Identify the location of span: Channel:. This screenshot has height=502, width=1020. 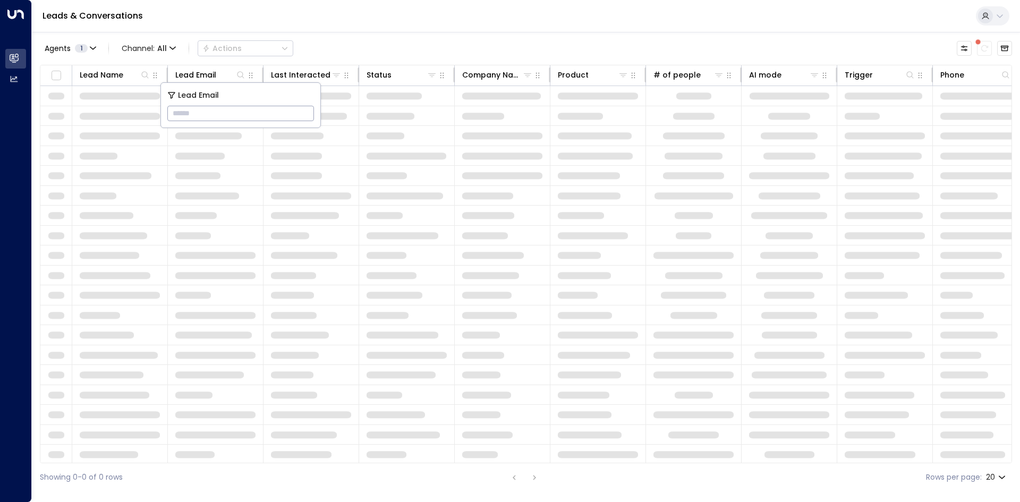
(149, 48).